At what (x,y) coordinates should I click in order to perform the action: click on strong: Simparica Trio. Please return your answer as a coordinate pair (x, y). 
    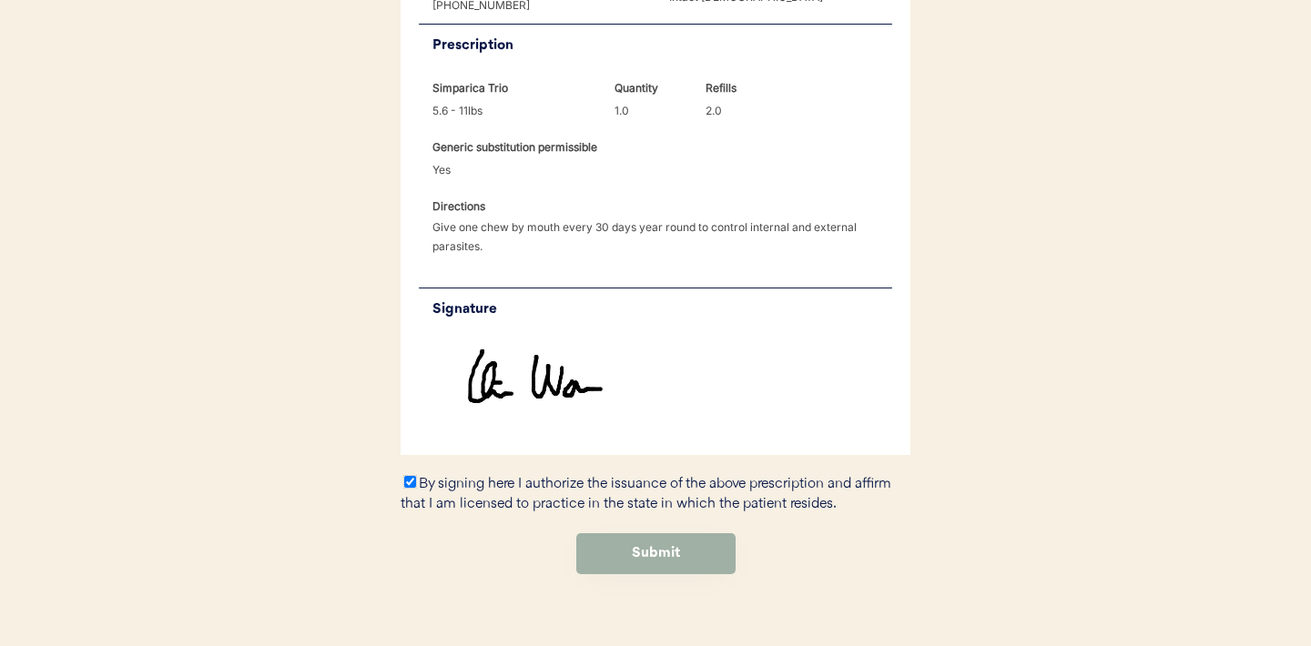
    Looking at the image, I should click on (470, 87).